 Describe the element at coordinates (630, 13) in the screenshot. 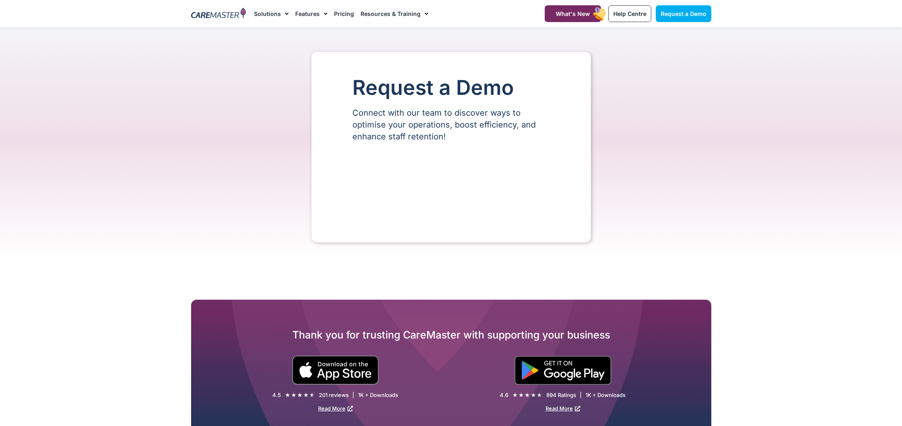

I see `a: Help Centre` at that location.